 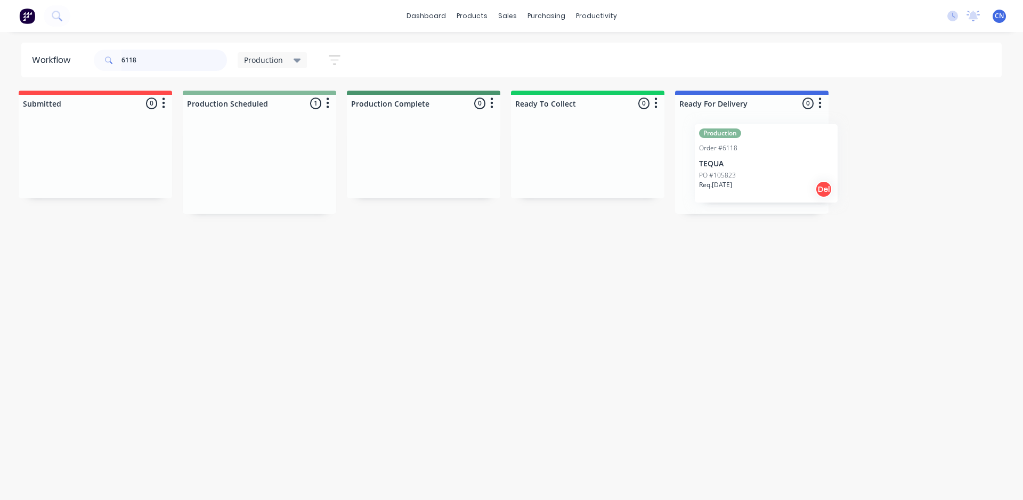 What do you see at coordinates (472, 16) in the screenshot?
I see `div: products` at bounding box center [472, 16].